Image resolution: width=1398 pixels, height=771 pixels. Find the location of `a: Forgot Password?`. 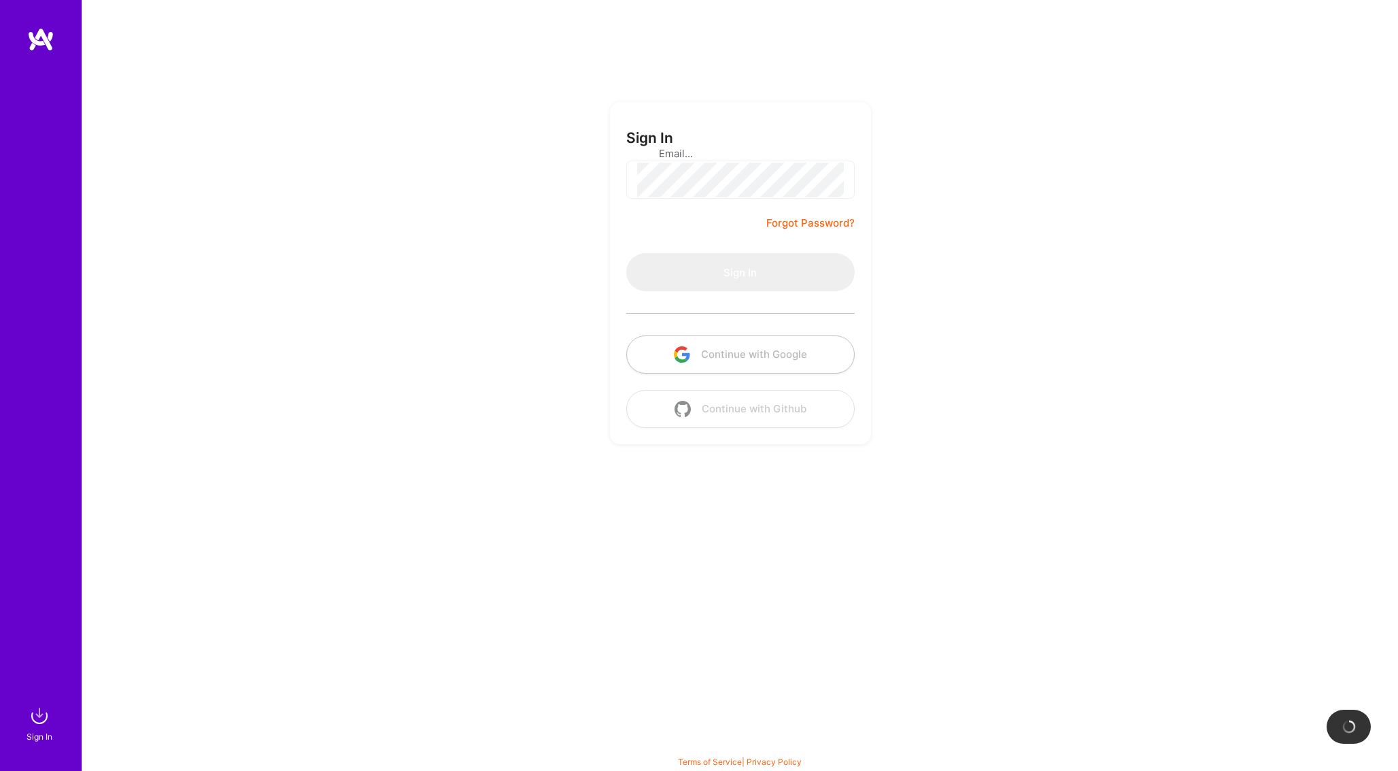

a: Forgot Password? is located at coordinates (811, 223).